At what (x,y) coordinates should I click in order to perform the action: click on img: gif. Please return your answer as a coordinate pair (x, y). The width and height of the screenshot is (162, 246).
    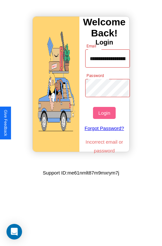
    Looking at the image, I should click on (56, 84).